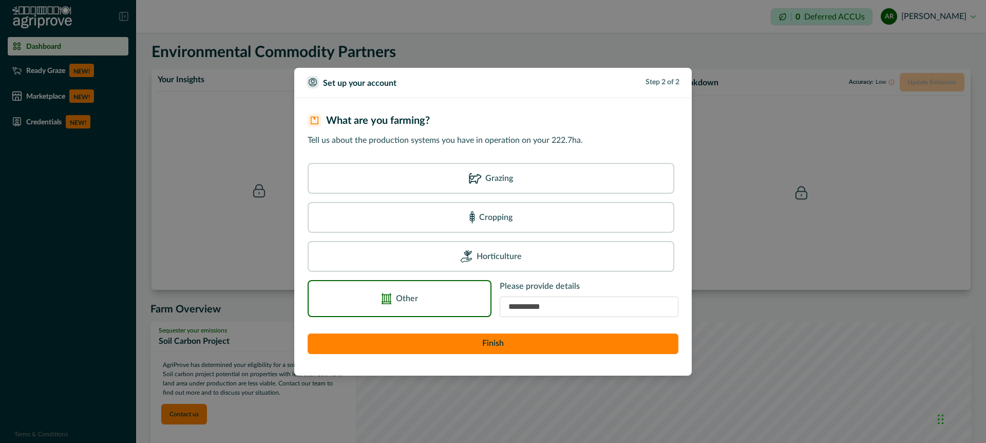 The image size is (986, 443). I want to click on h2: What are you farming?, so click(378, 121).